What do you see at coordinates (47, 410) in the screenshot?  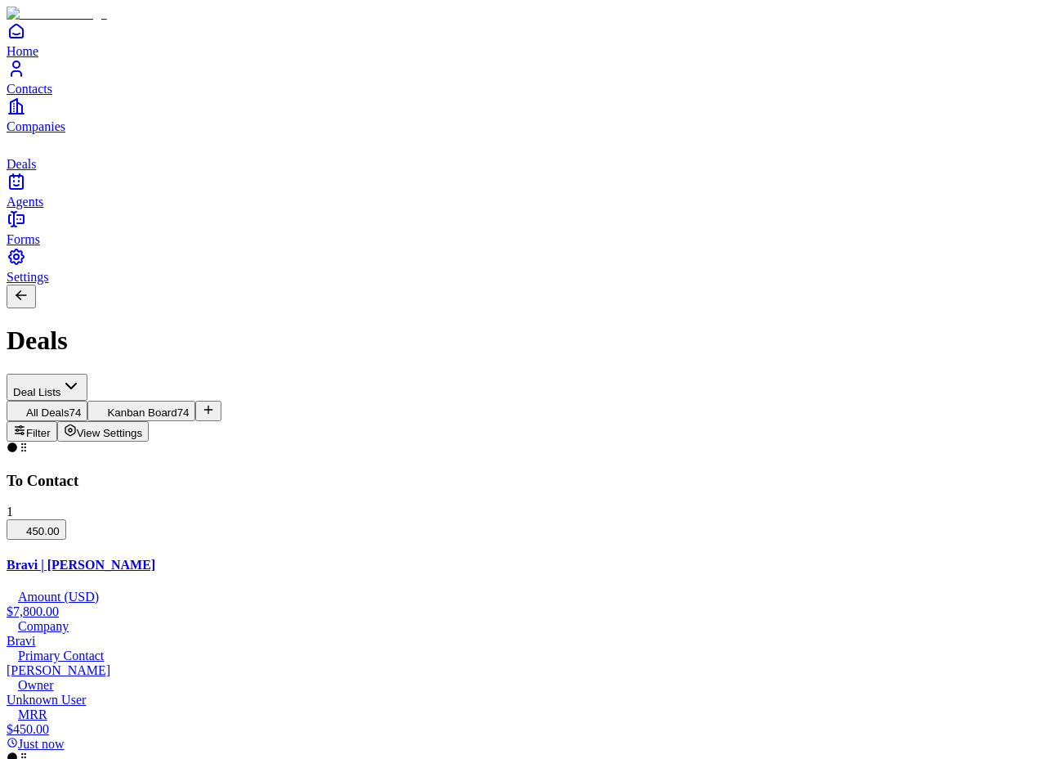 I see `button: All Deals74` at bounding box center [47, 410].